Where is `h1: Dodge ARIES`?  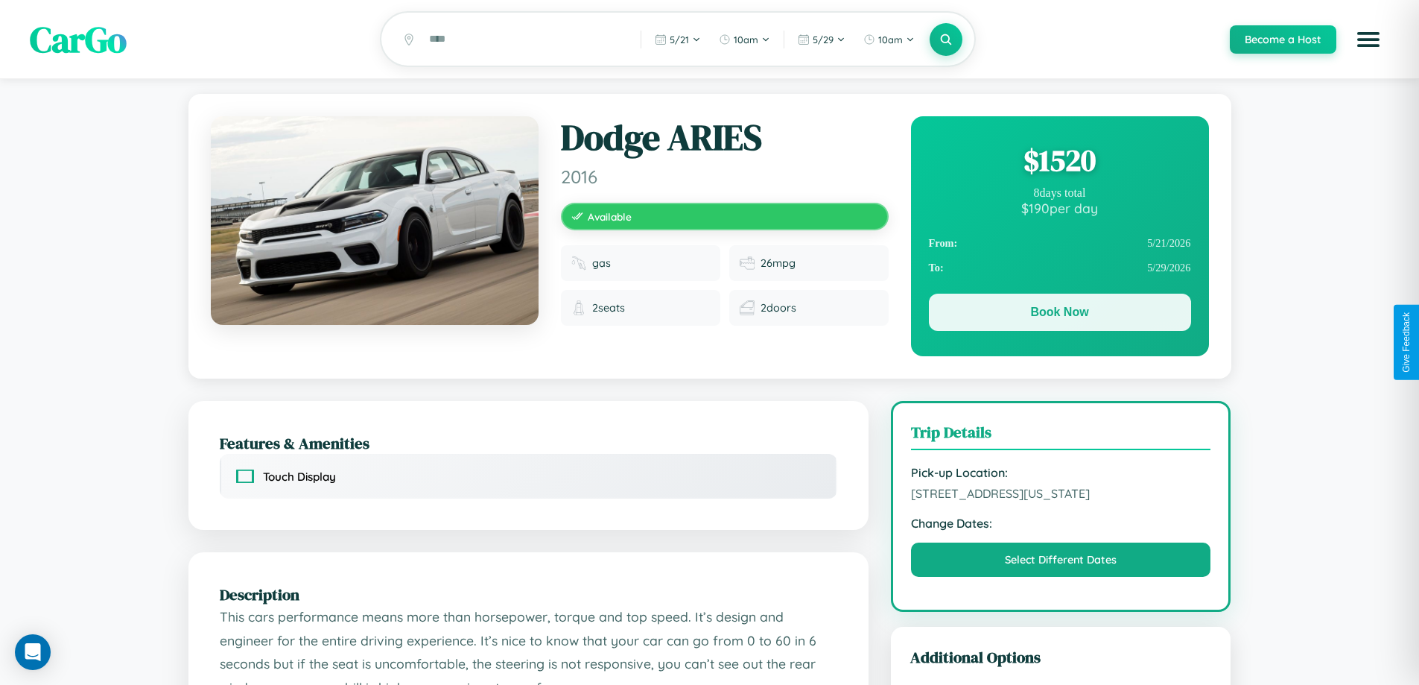 h1: Dodge ARIES is located at coordinates (725, 138).